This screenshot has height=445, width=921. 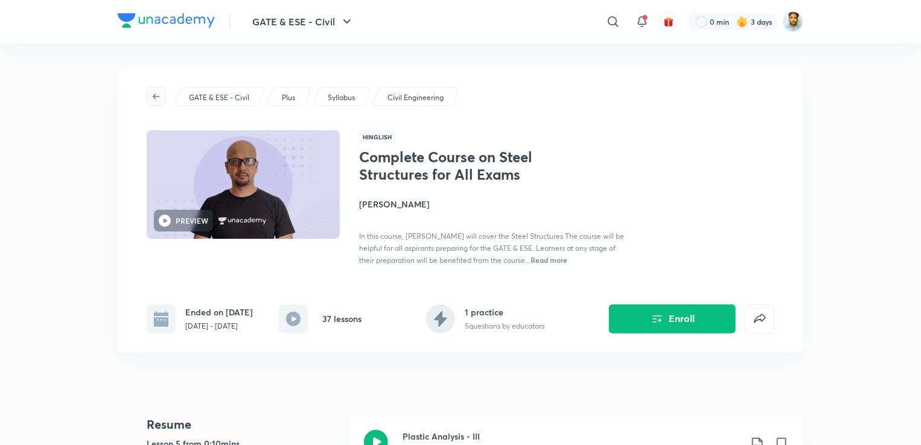 What do you see at coordinates (192, 221) in the screenshot?
I see `h6: PREVIEW` at bounding box center [192, 221].